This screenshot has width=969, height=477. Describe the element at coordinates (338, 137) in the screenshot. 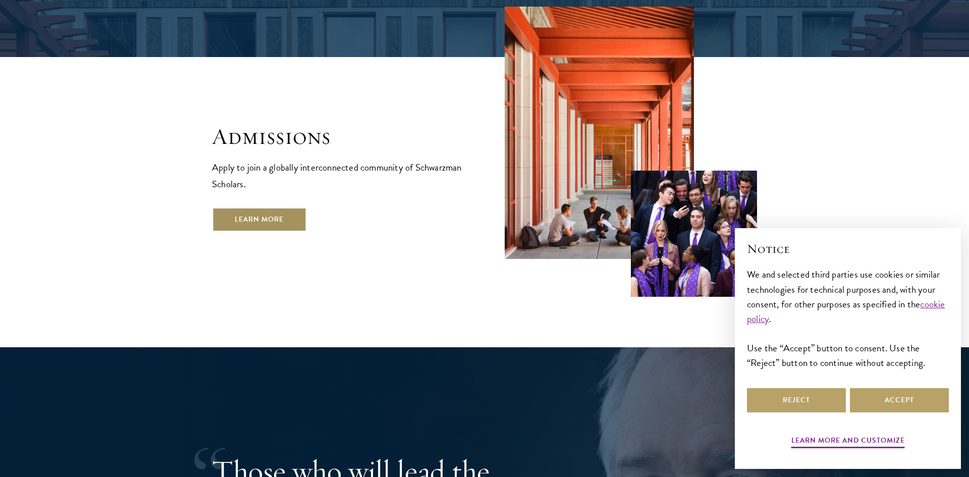

I see `h2: Admissions` at that location.